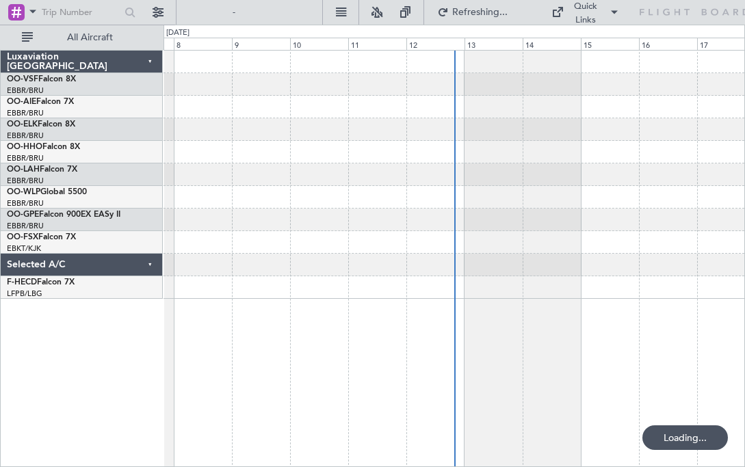  What do you see at coordinates (493, 44) in the screenshot?
I see `div: 13` at bounding box center [493, 44].